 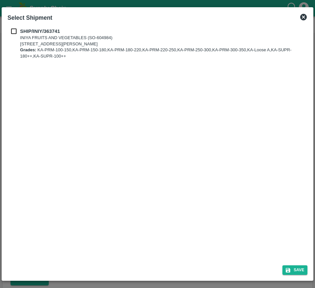 I want to click on b: SHIP/INIY/363741, so click(x=40, y=31).